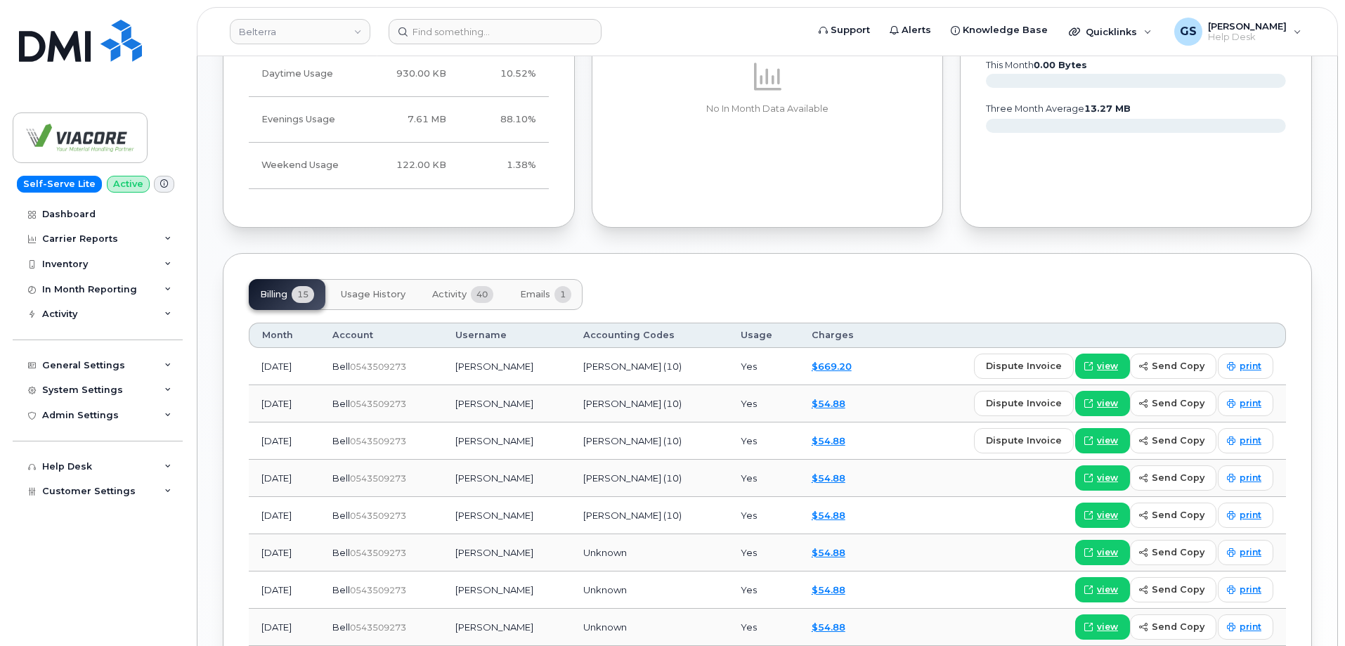  Describe the element at coordinates (409, 165) in the screenshot. I see `td: 122.00 KB` at that location.